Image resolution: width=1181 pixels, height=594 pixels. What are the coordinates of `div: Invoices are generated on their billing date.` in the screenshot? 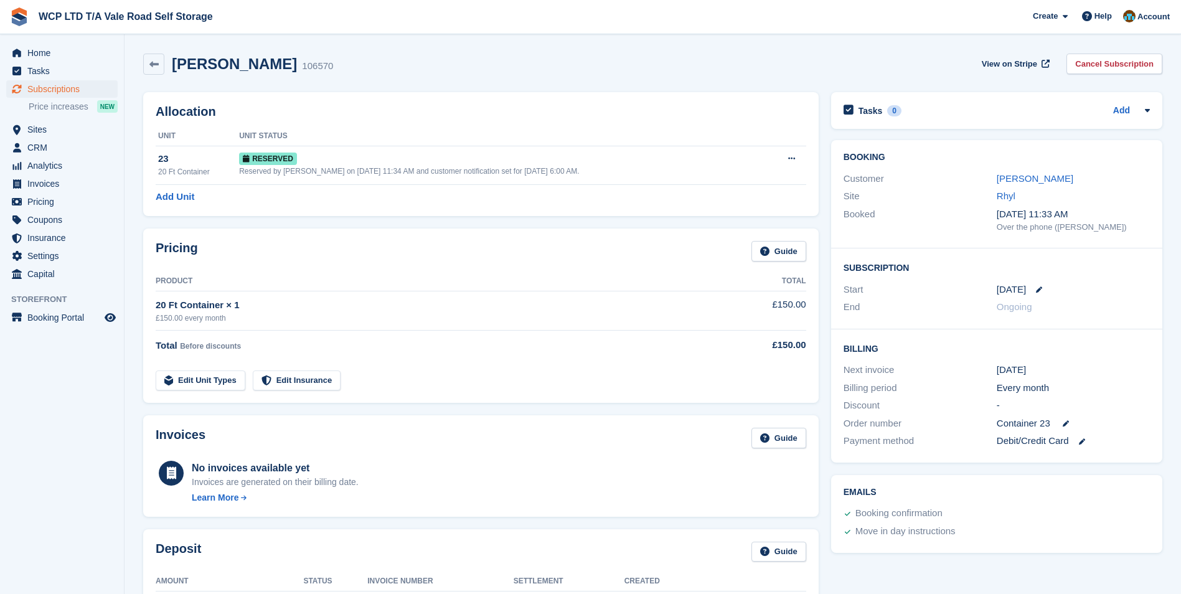 It's located at (275, 482).